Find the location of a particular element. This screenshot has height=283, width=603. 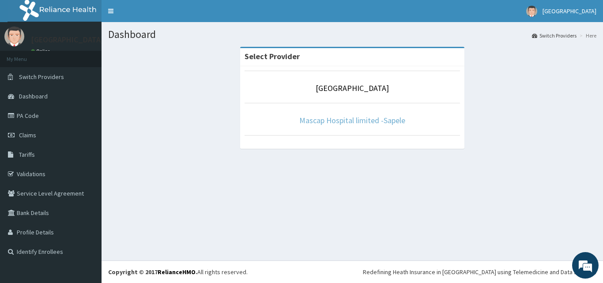

span: Claims is located at coordinates (27, 135).